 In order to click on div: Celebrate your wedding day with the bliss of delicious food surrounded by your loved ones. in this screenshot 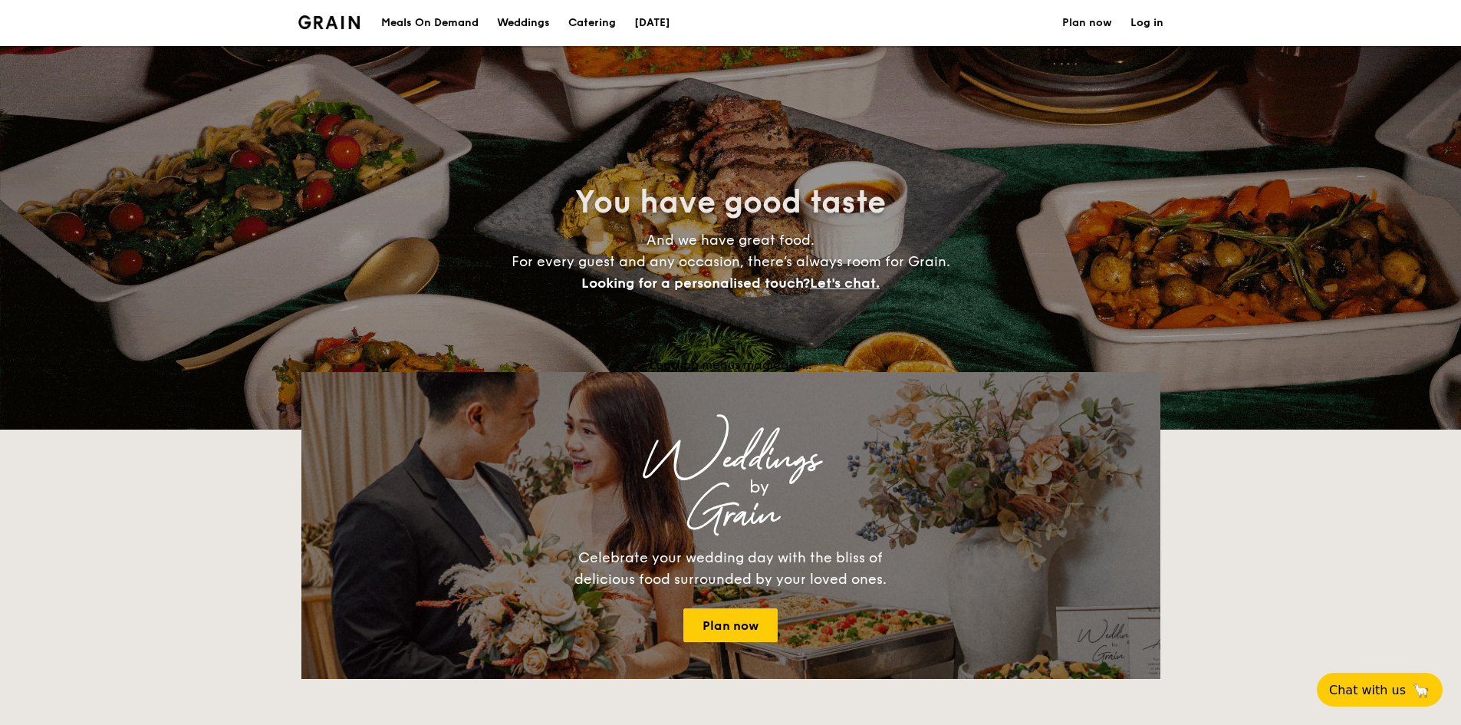, I will do `click(731, 568)`.